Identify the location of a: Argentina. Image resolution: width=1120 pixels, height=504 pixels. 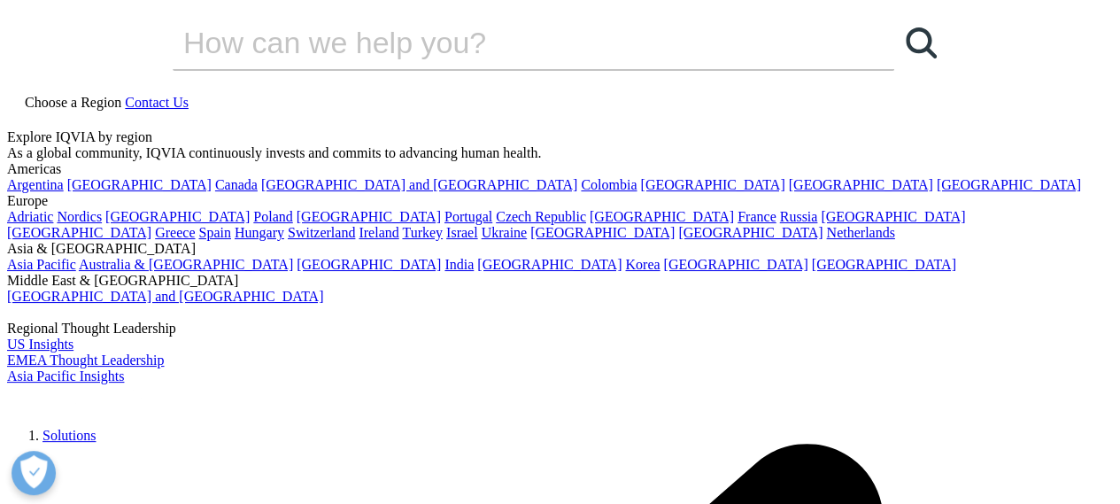
(35, 184).